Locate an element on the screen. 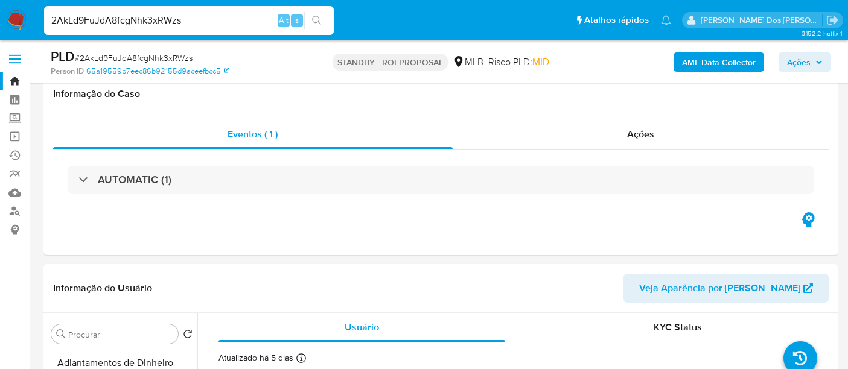  button: Retornar ao pedido padrão is located at coordinates (188, 336).